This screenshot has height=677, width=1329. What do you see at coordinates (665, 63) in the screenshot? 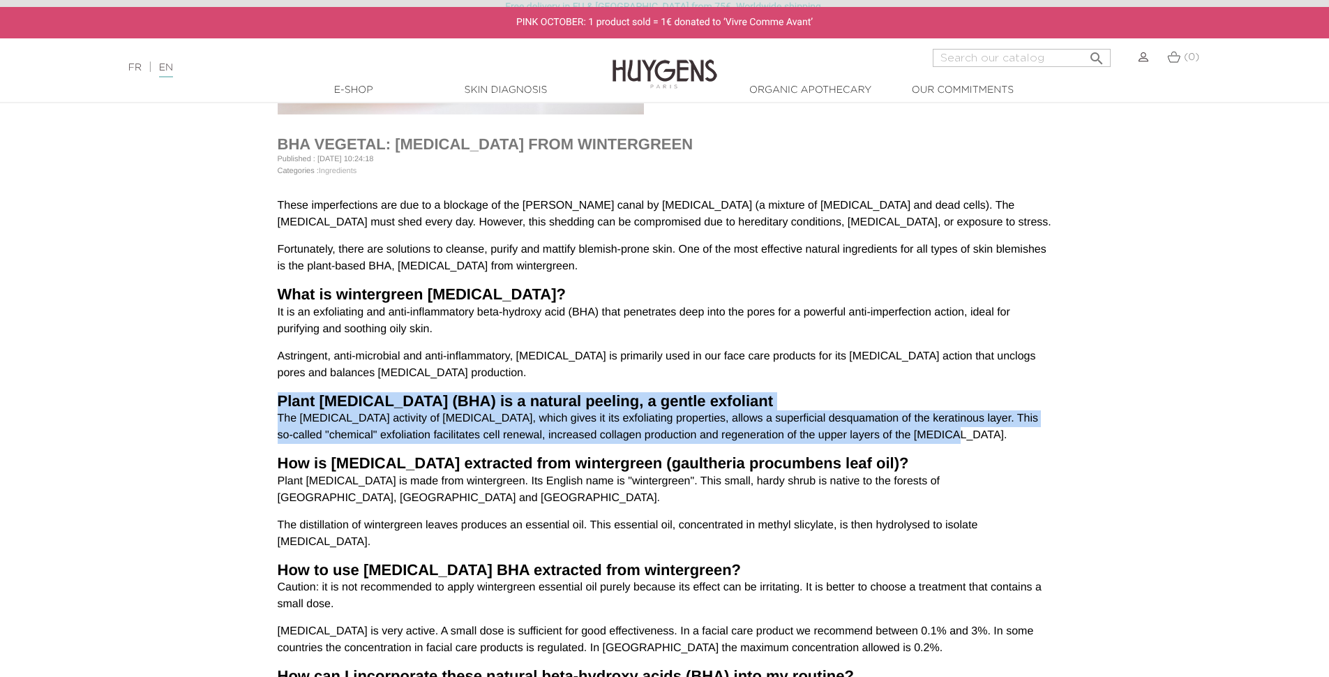
I see `img: Huygens` at bounding box center [665, 63].